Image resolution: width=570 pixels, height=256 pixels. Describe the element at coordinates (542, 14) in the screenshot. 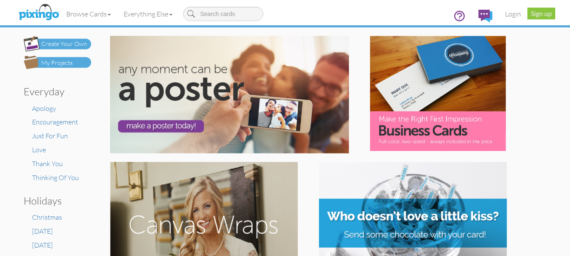

I see `a: Sign up` at that location.